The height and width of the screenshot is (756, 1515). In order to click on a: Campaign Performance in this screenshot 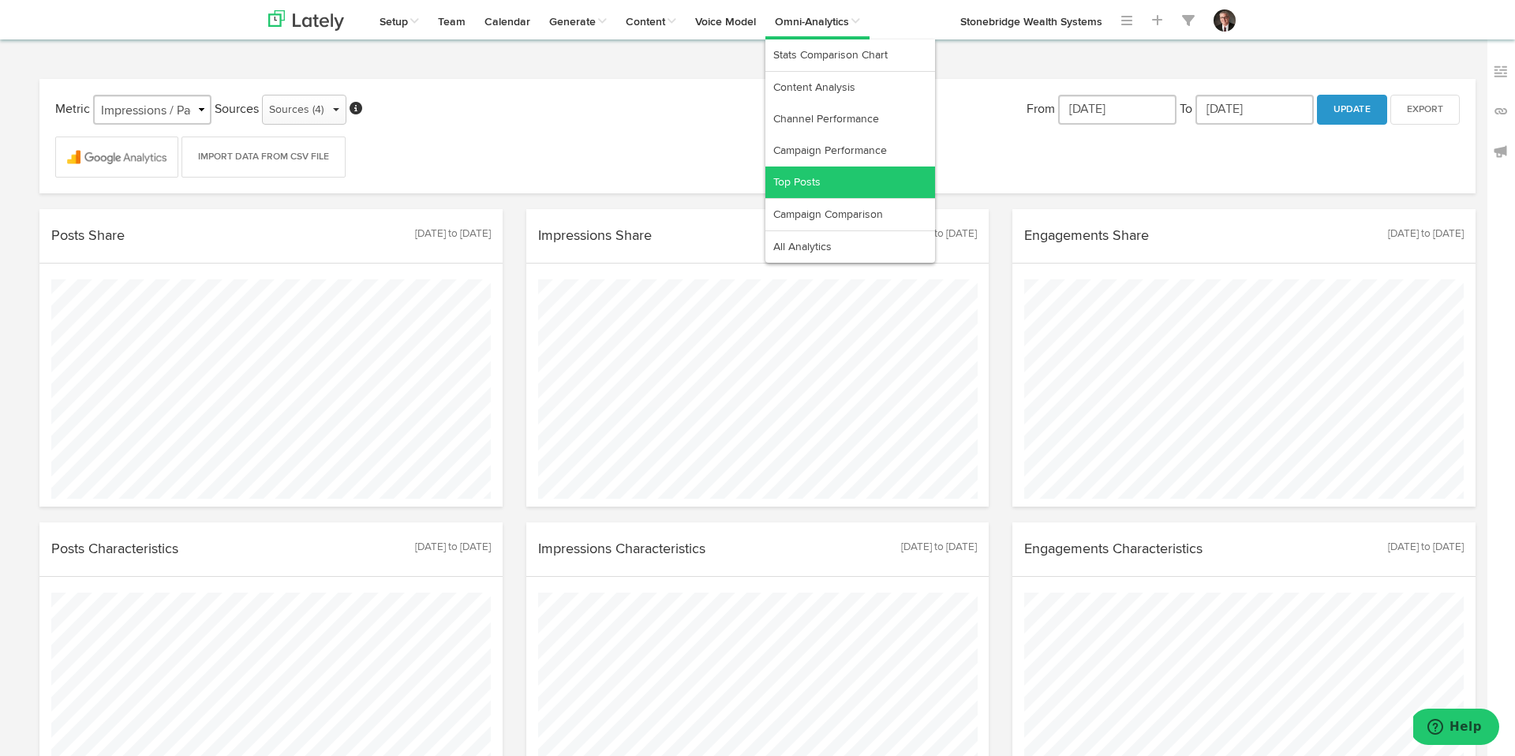, I will do `click(850, 151)`.